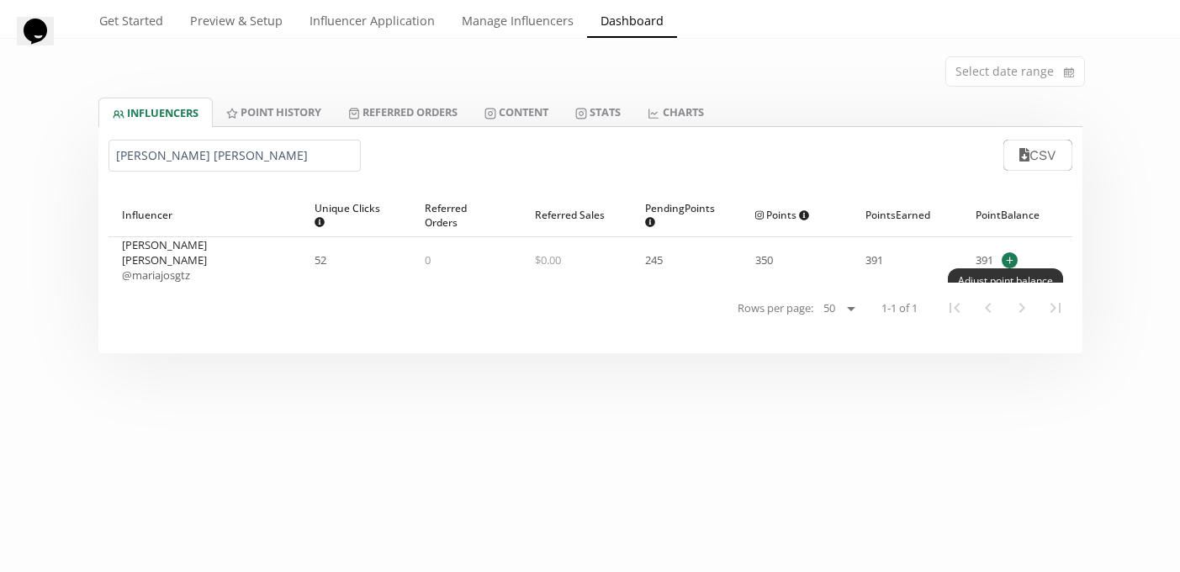 The width and height of the screenshot is (1180, 572). What do you see at coordinates (839, 309) in the screenshot?
I see `select: Rows per page:` at bounding box center [839, 309].